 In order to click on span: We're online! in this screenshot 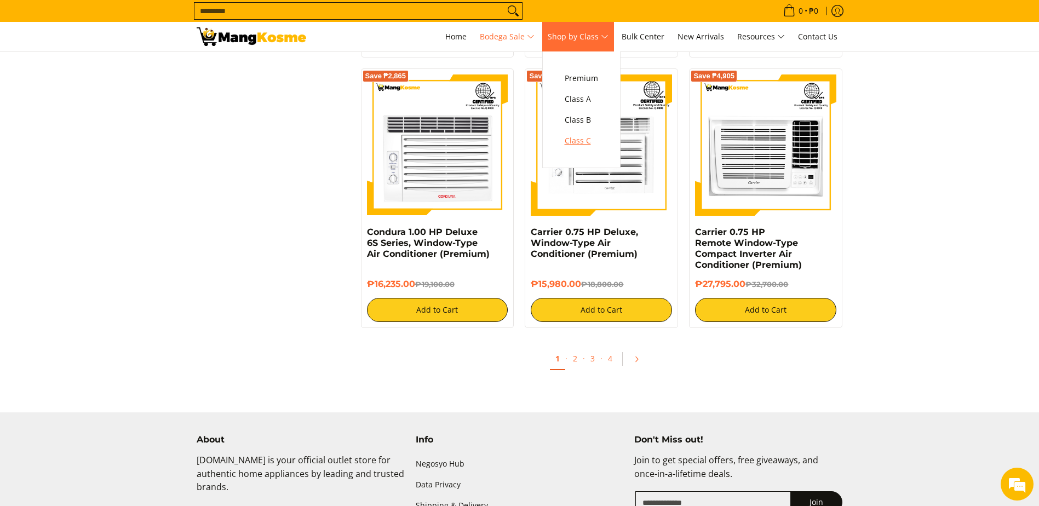, I will do `click(107, 193)`.